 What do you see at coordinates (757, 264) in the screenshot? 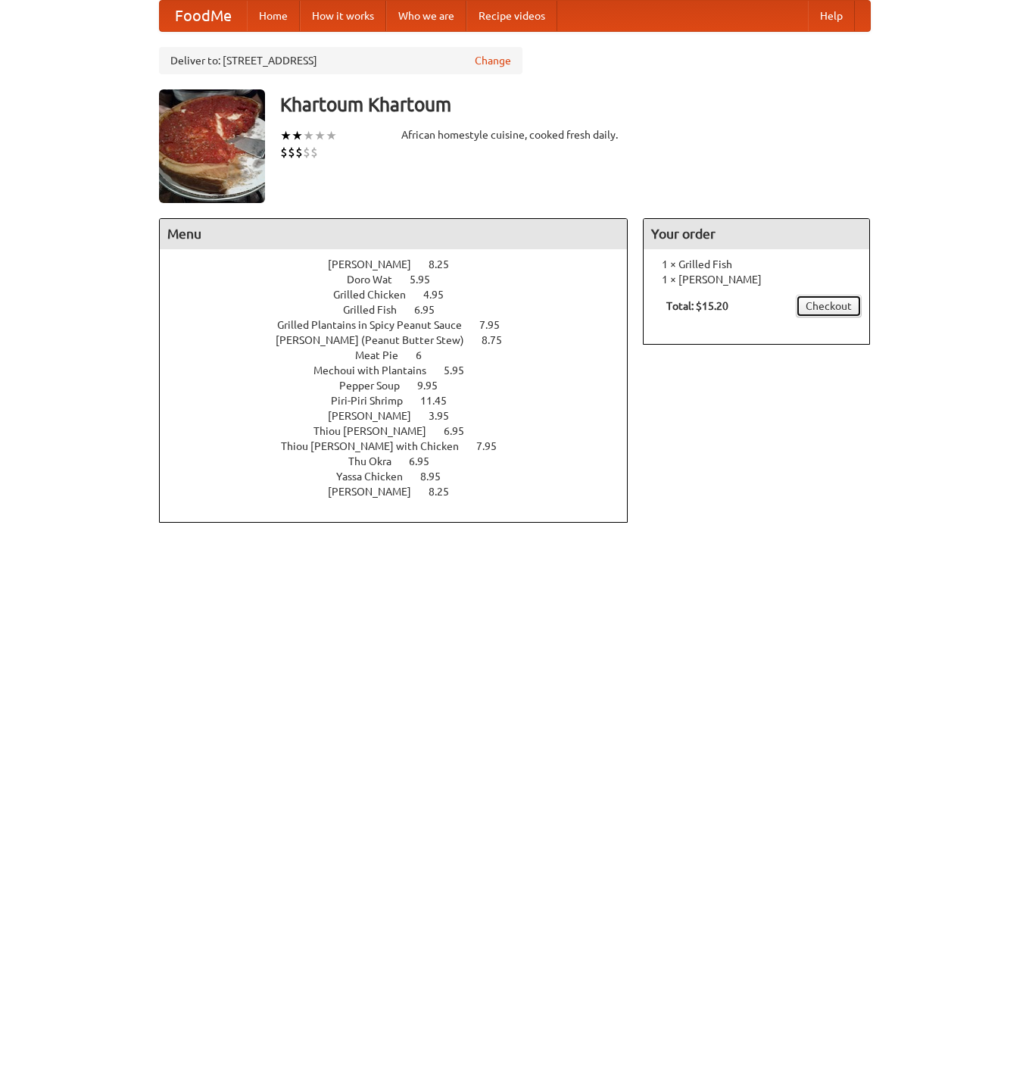
I see `li: 1 × Grilled Fish` at bounding box center [757, 264].